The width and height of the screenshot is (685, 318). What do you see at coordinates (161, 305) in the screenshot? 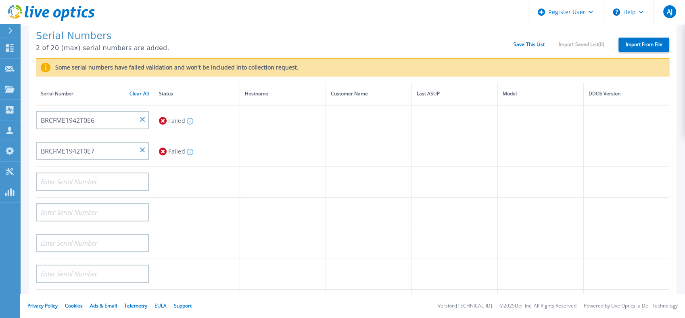
I see `a: EULA` at bounding box center [161, 305].